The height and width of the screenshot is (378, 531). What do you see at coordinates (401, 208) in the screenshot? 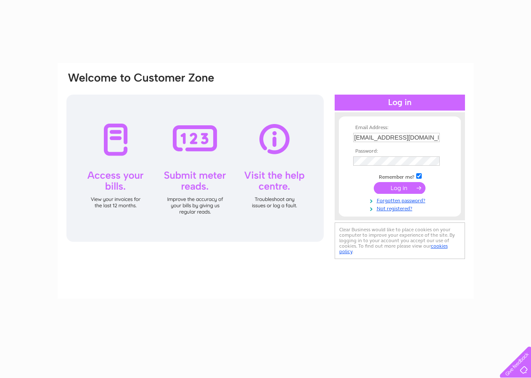
I see `a: Not registered?` at bounding box center [401, 208].